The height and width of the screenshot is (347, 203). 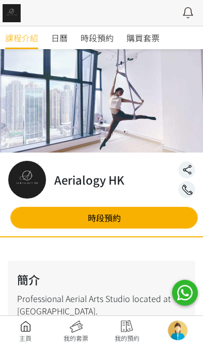 What do you see at coordinates (59, 38) in the screenshot?
I see `span: 日曆` at bounding box center [59, 38].